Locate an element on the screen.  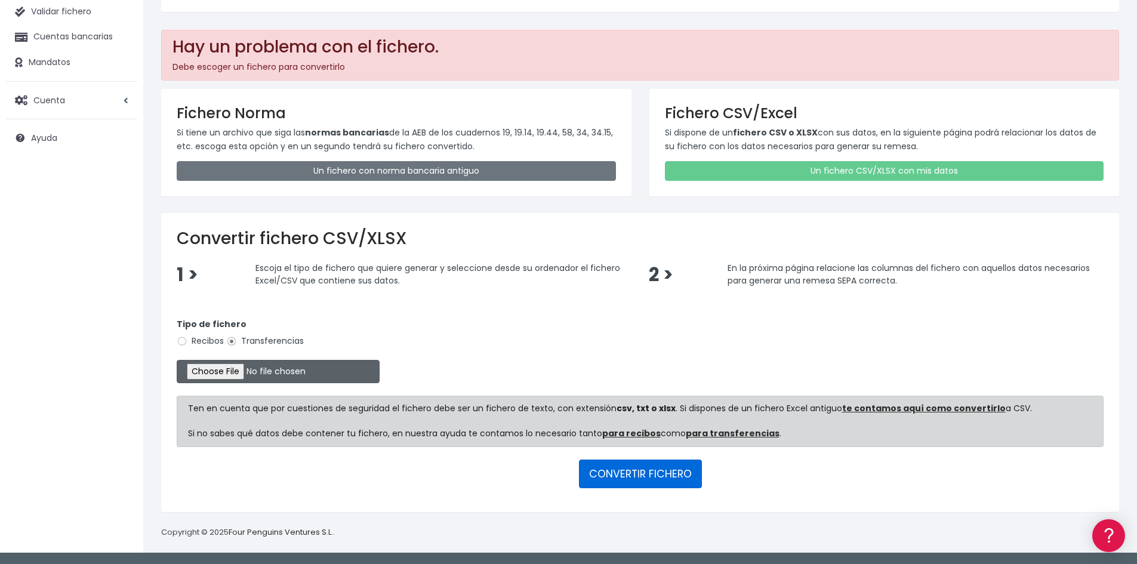
span: 2 > is located at coordinates (661, 275).